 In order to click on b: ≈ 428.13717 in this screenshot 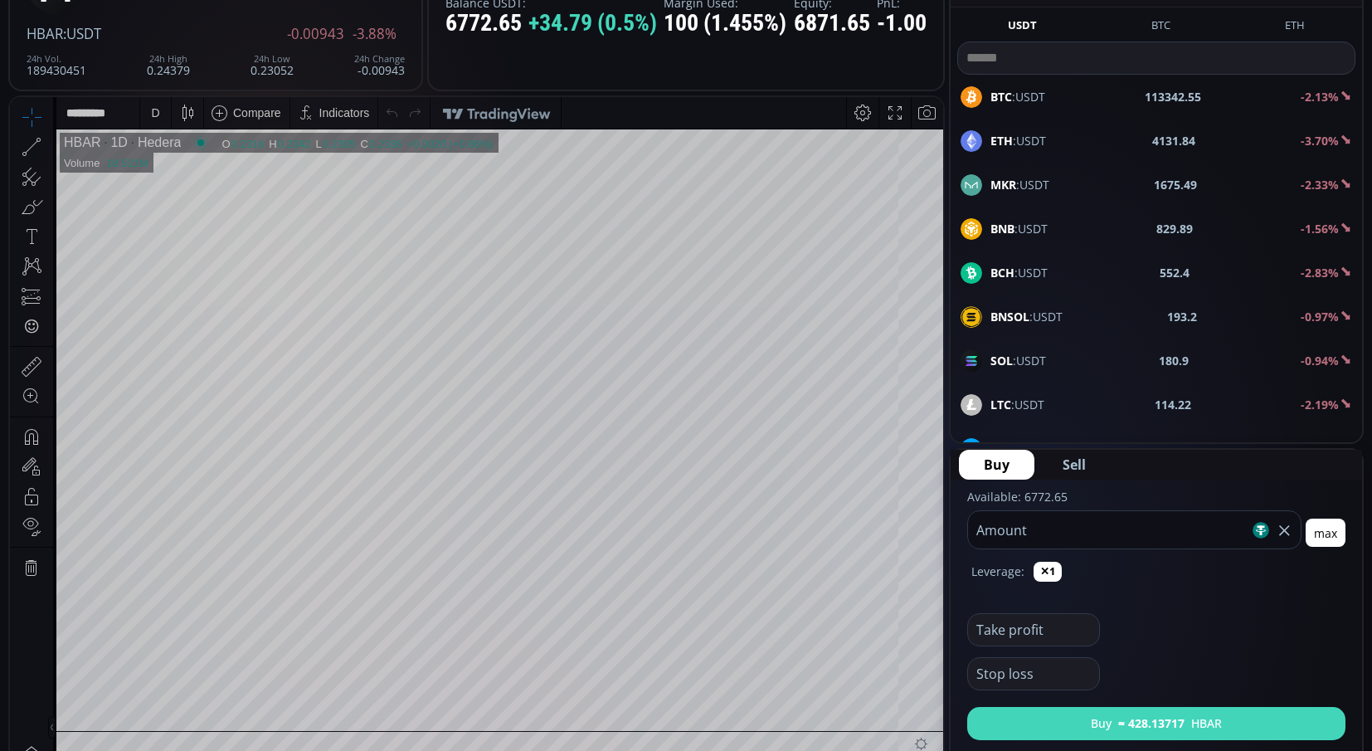, I will do `click(1151, 722)`.